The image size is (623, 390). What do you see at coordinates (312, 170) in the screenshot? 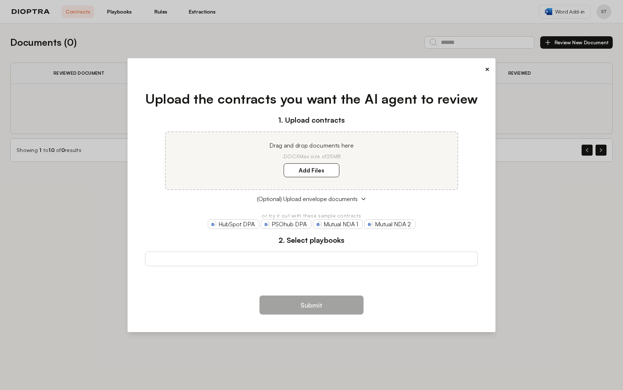
I see `label: Add Files` at bounding box center [312, 170].